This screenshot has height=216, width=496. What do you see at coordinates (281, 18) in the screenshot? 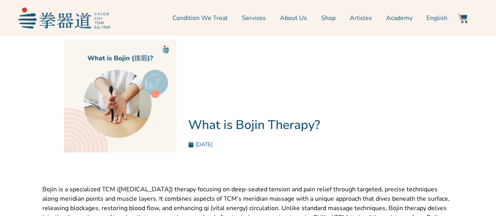
I see `nav: Menu` at bounding box center [281, 18].